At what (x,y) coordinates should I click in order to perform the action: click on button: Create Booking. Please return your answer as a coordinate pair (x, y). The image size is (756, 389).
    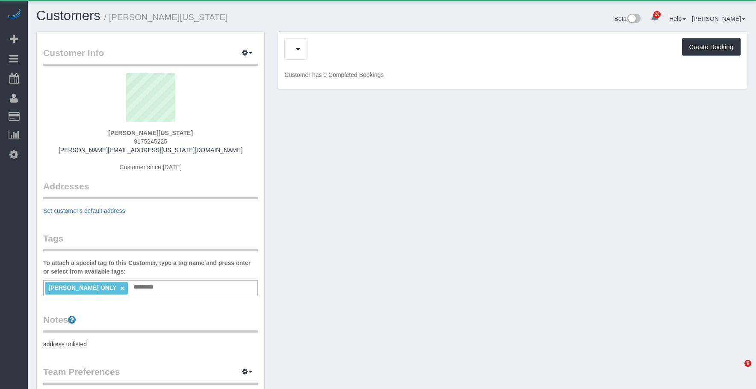
    Looking at the image, I should click on (711, 47).